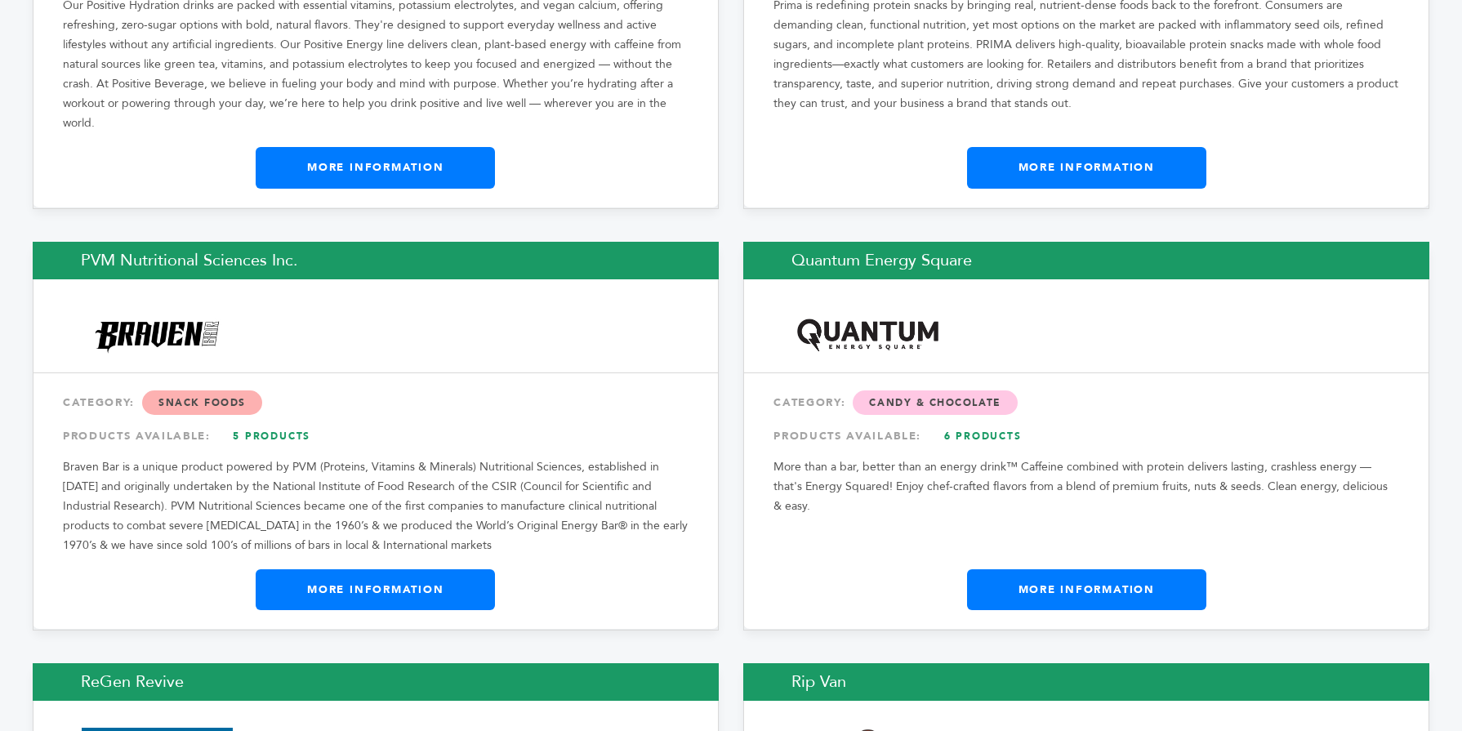 The height and width of the screenshot is (731, 1462). I want to click on h2: PVM Nutritional Sciences Inc., so click(376, 260).